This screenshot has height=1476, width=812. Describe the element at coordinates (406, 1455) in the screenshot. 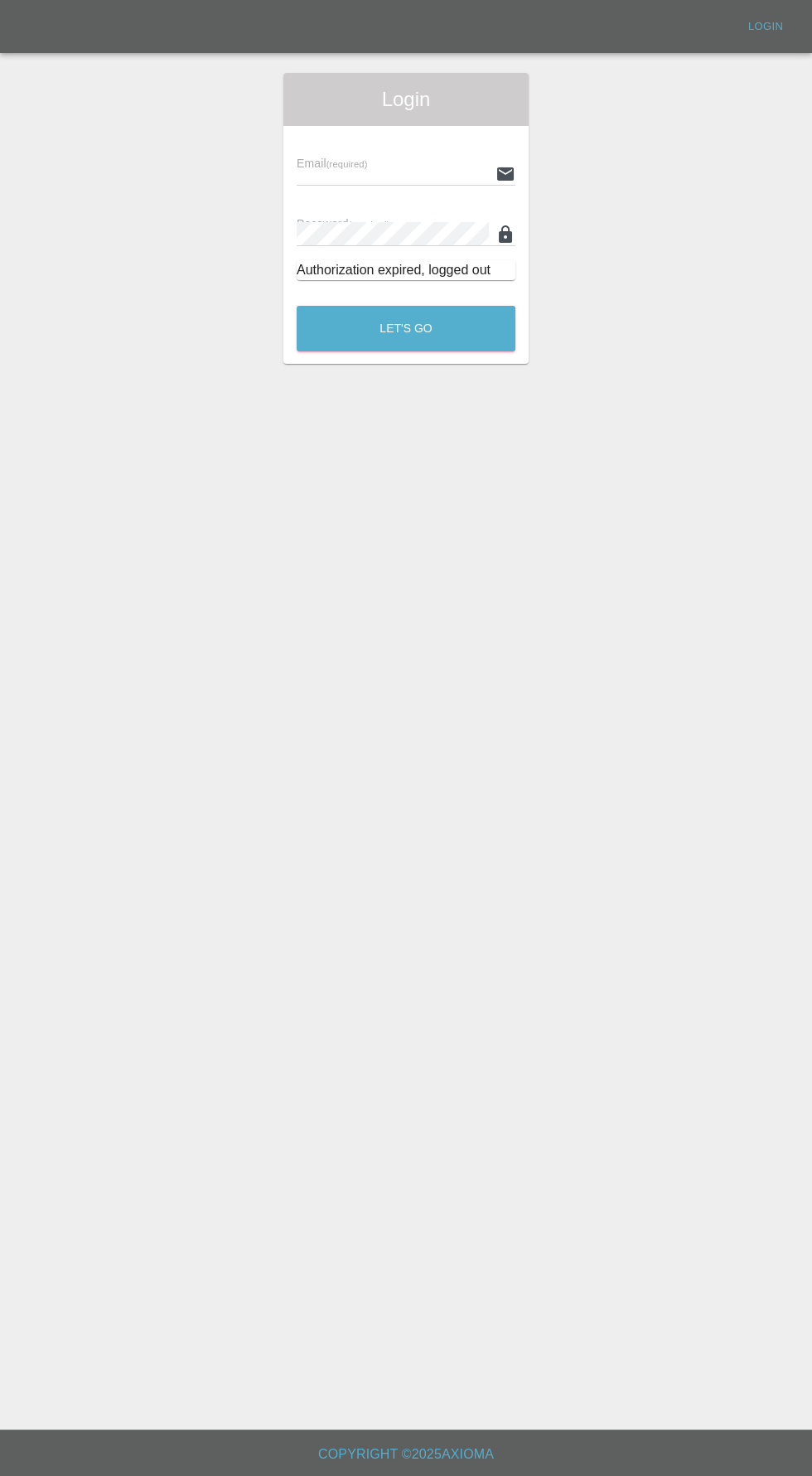

I see `h6: Copyright © 2025 Axioma` at that location.